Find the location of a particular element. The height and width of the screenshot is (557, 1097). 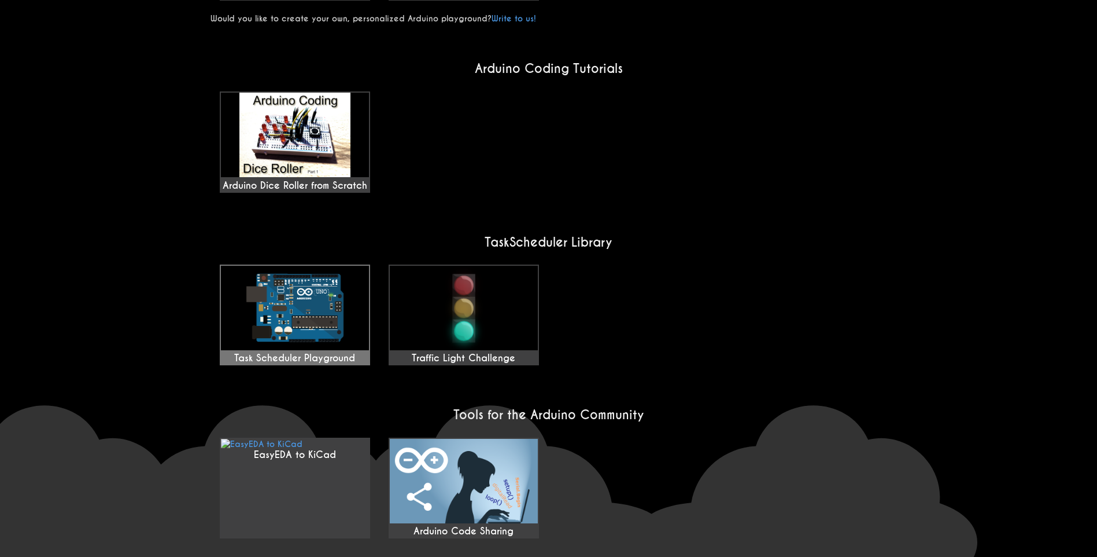

div: Task Scheduler Playground is located at coordinates (295, 358).